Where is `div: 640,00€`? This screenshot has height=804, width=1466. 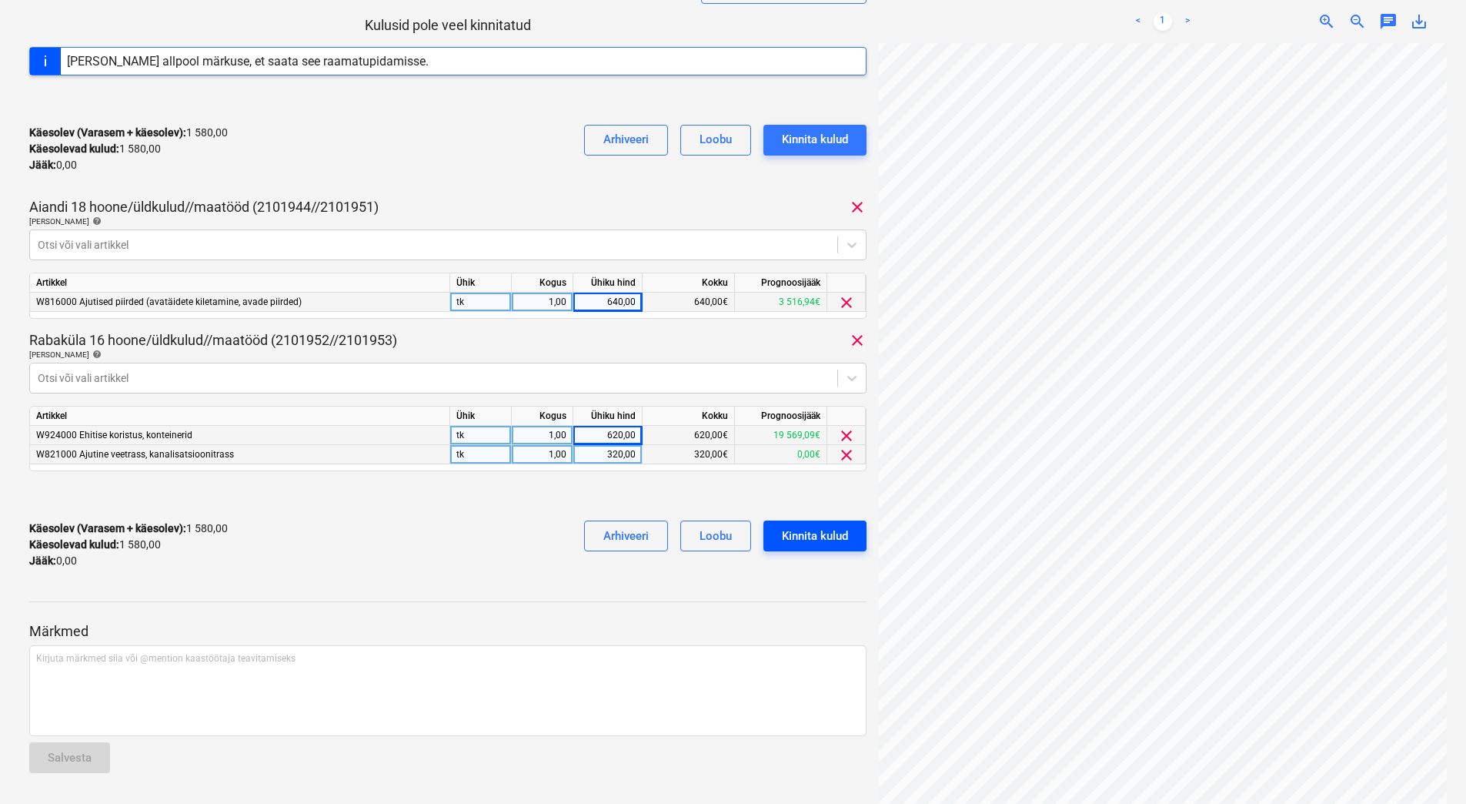
div: 640,00€ is located at coordinates (689, 302).